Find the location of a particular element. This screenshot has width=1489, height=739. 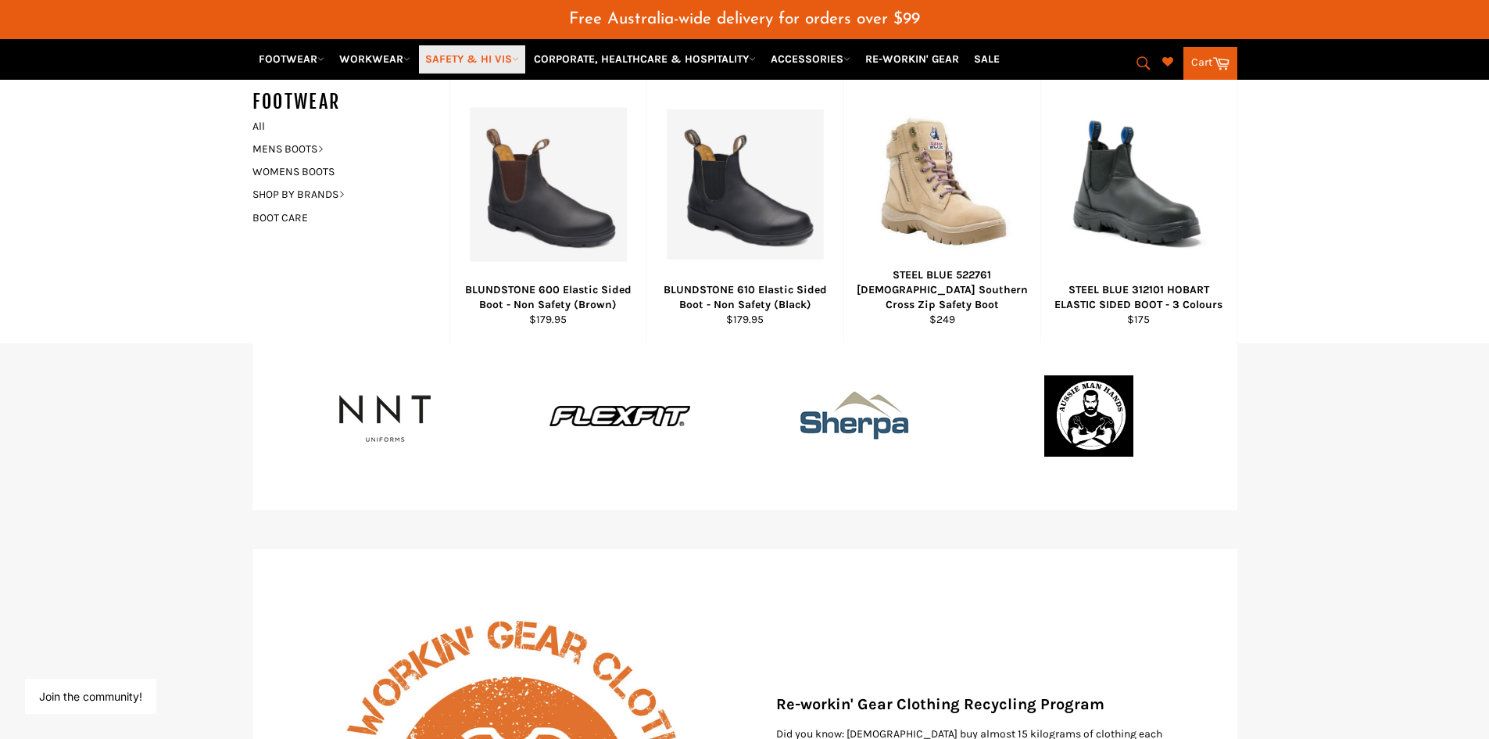

div: BLUNDSTONE 610 Elastic Sided Boot - Non Safety (Black) is located at coordinates (745, 297).